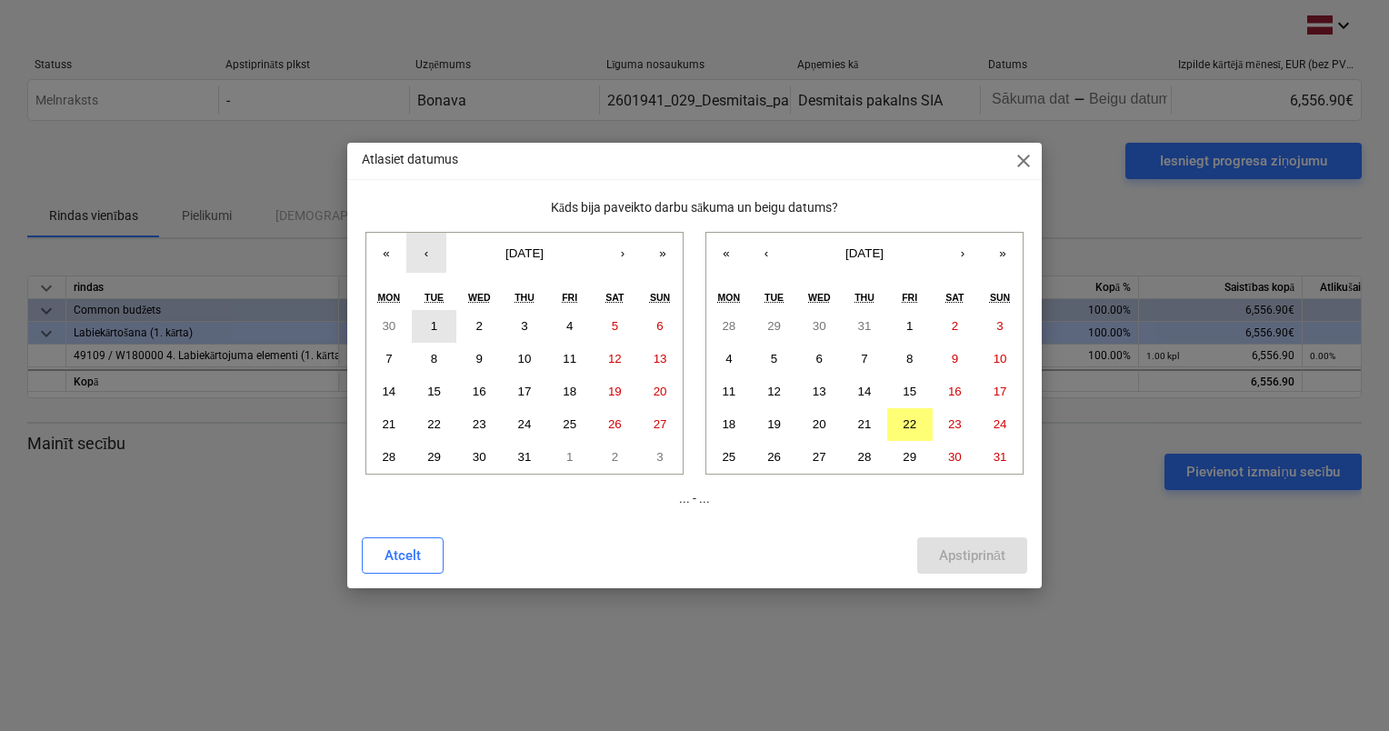 The image size is (1389, 731). Describe the element at coordinates (775, 359) in the screenshot. I see `button: August 5, 2025` at that location.